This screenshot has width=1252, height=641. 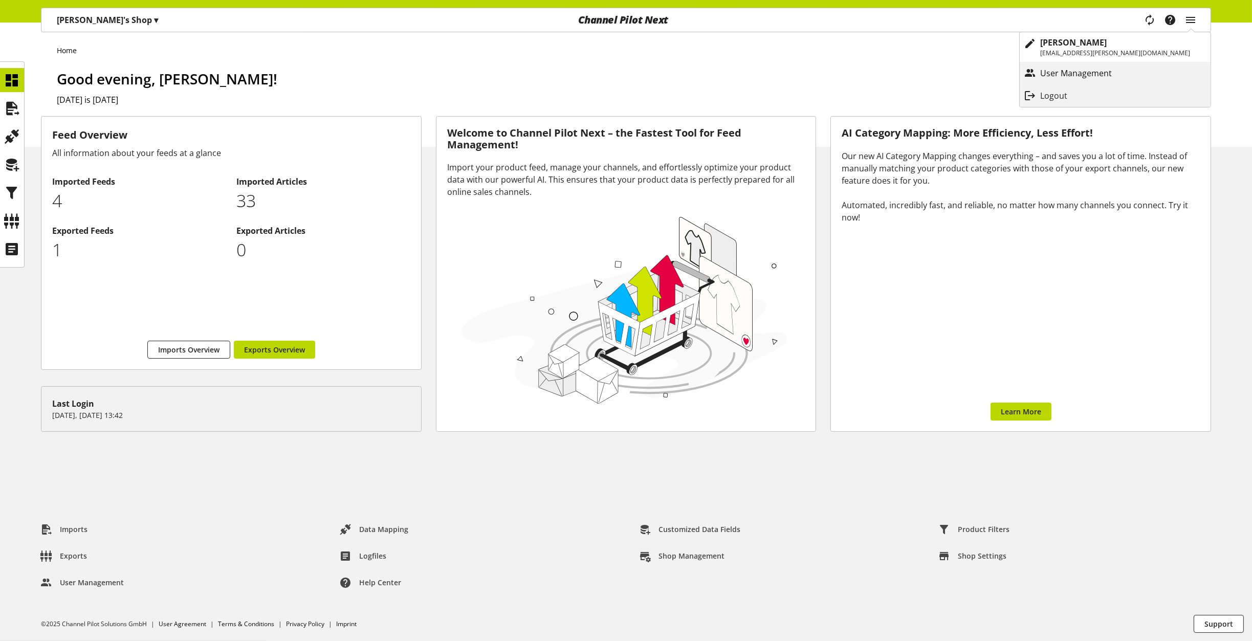 I want to click on a: Product Filters, so click(x=974, y=529).